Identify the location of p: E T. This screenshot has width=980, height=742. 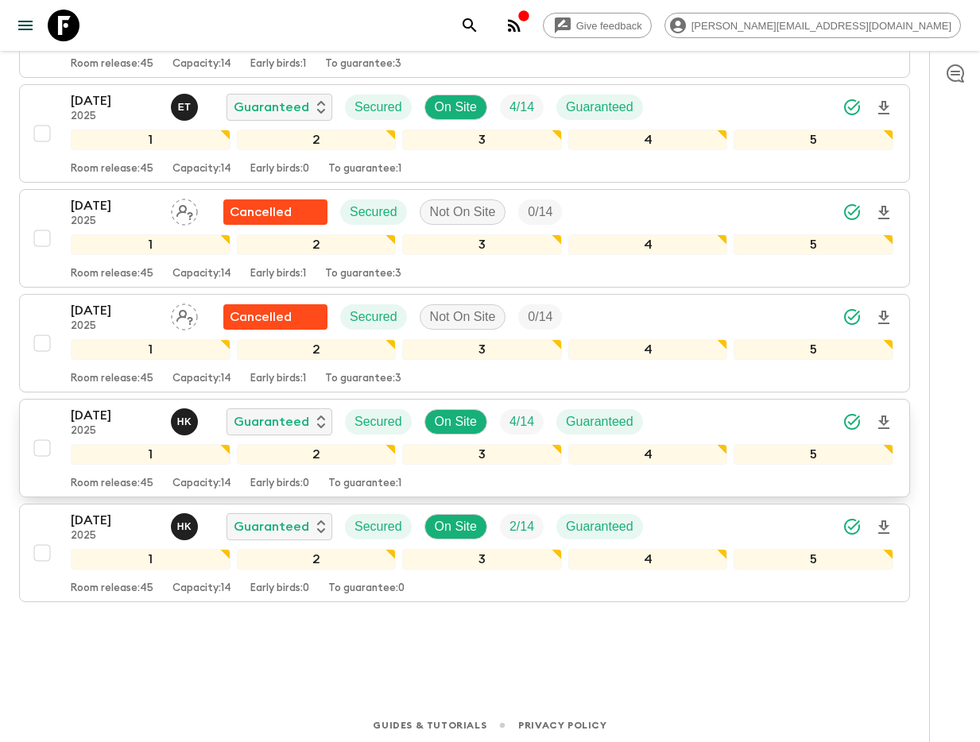
(184, 107).